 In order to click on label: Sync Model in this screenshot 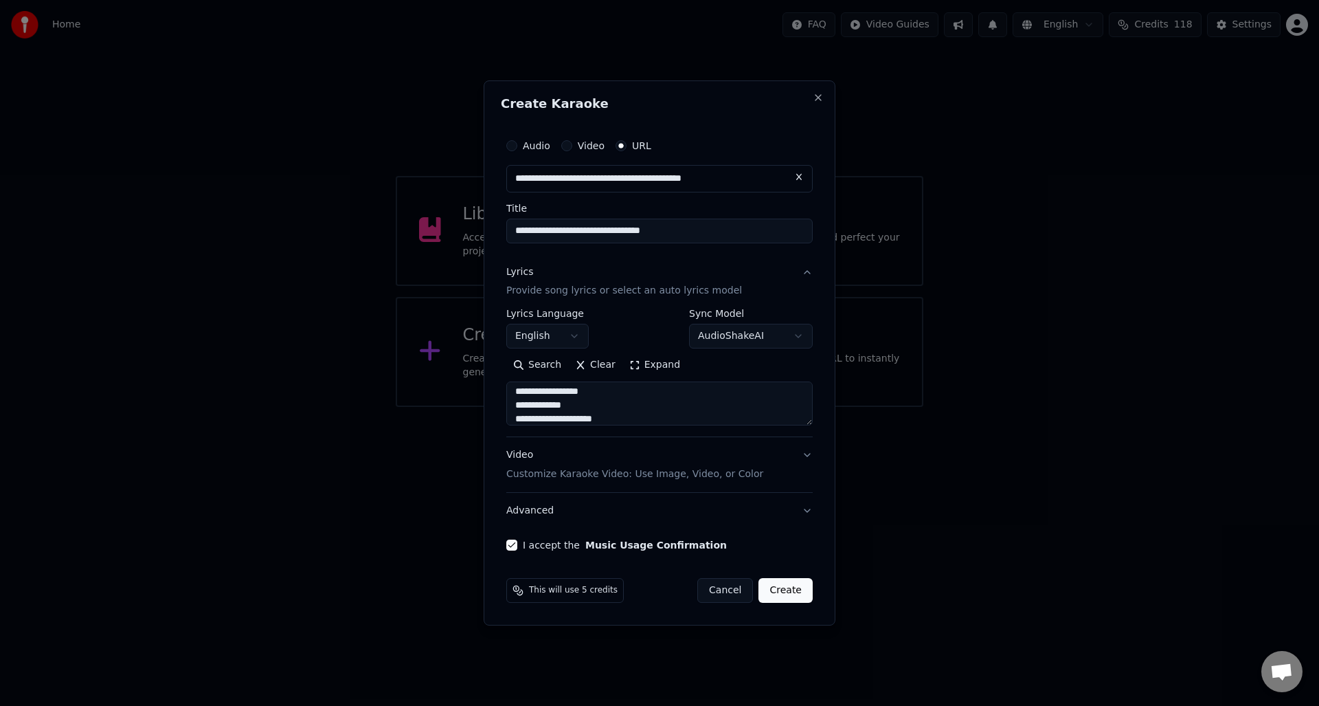, I will do `click(751, 314)`.